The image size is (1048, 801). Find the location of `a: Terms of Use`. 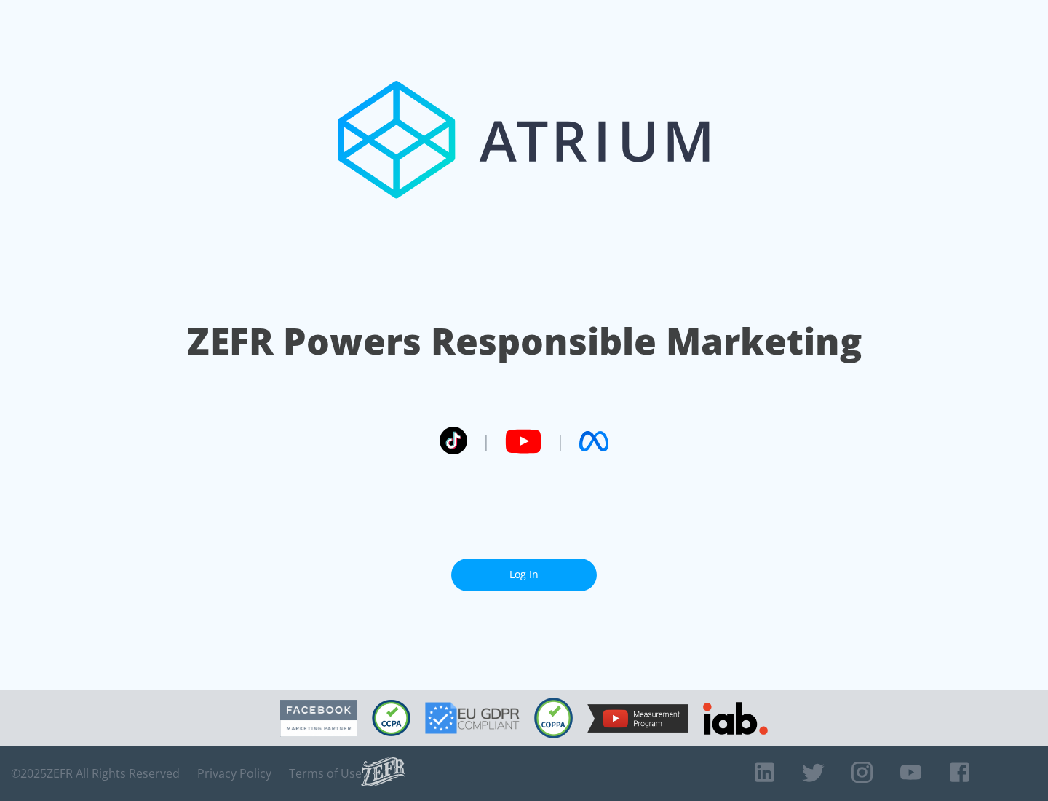

a: Terms of Use is located at coordinates (325, 773).